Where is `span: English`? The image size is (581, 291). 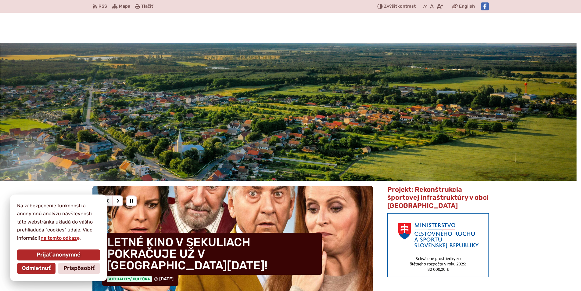
span: English is located at coordinates (467, 6).